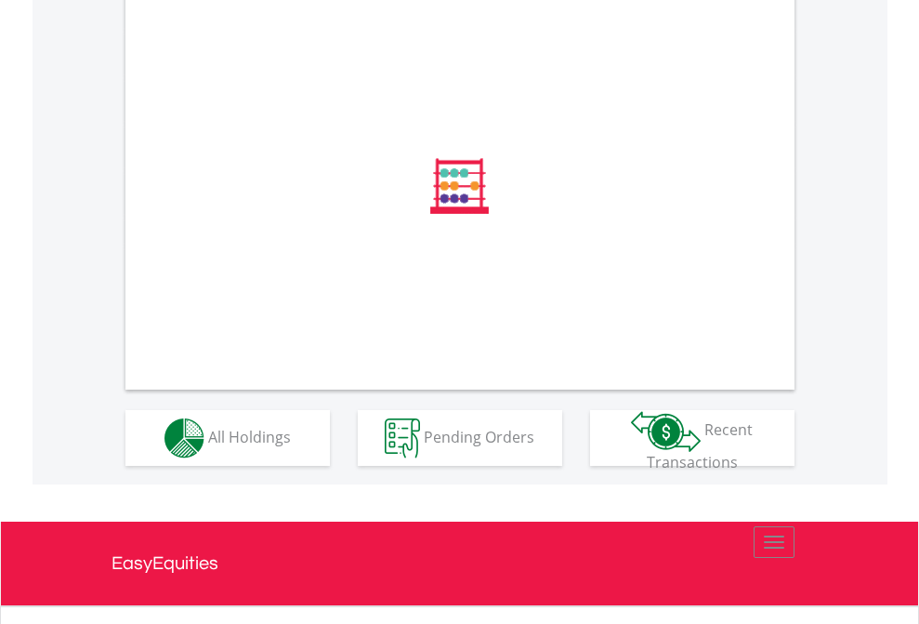 This screenshot has height=624, width=919. What do you see at coordinates (249, 436) in the screenshot?
I see `span: All Holdings` at bounding box center [249, 436].